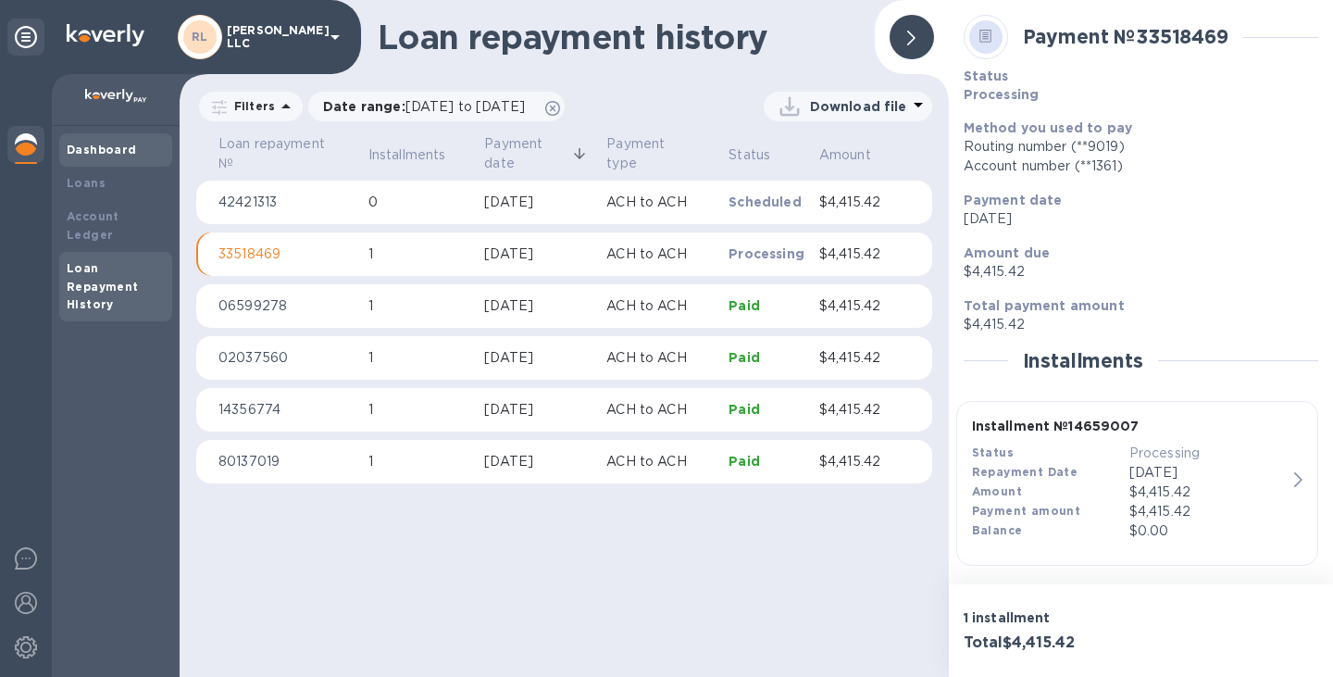 The image size is (1333, 677). Describe the element at coordinates (86, 182) in the screenshot. I see `b: Loans` at that location.